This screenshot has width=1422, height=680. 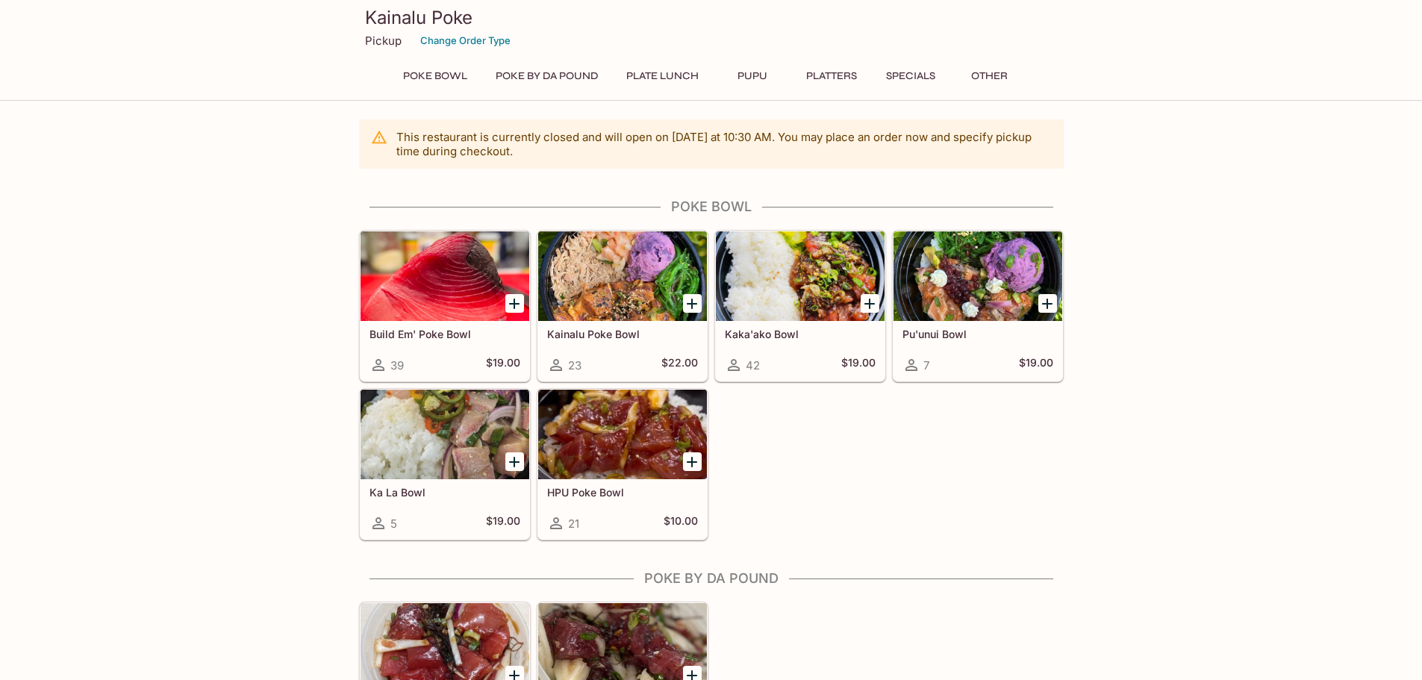 I want to click on button: Poke Bowl, so click(x=435, y=76).